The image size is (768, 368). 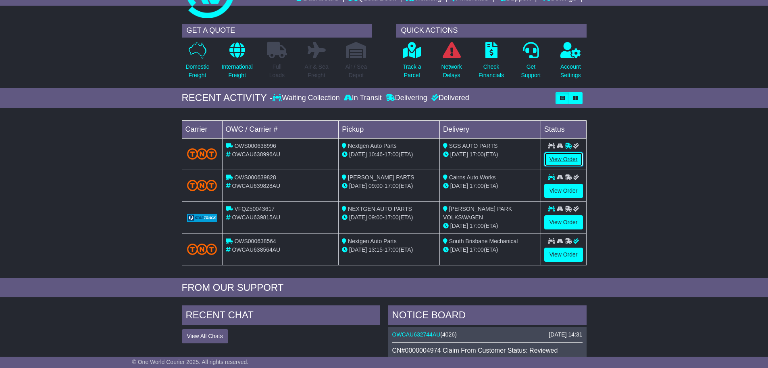 I want to click on a: Track aParcel, so click(x=412, y=63).